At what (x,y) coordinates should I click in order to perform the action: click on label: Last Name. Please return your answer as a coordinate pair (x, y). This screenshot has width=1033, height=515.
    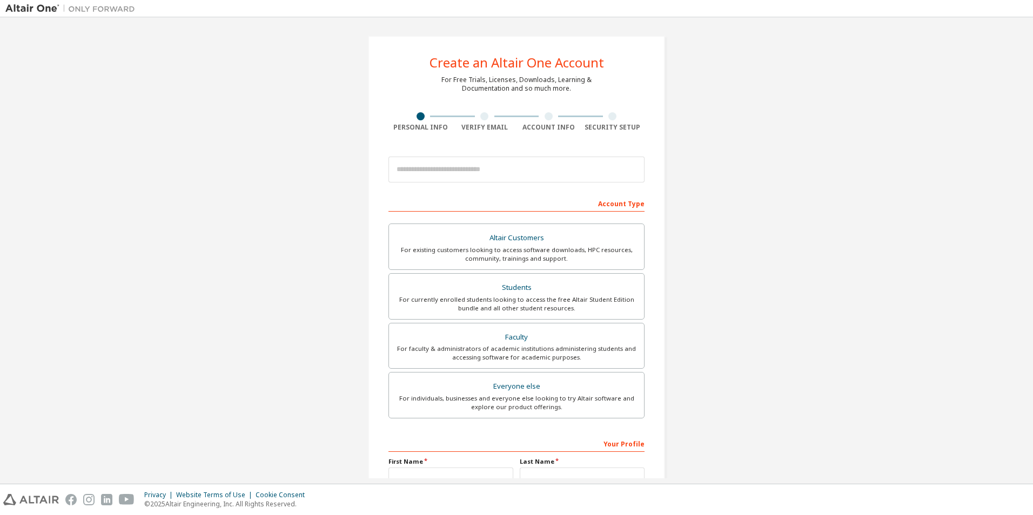
    Looking at the image, I should click on (582, 462).